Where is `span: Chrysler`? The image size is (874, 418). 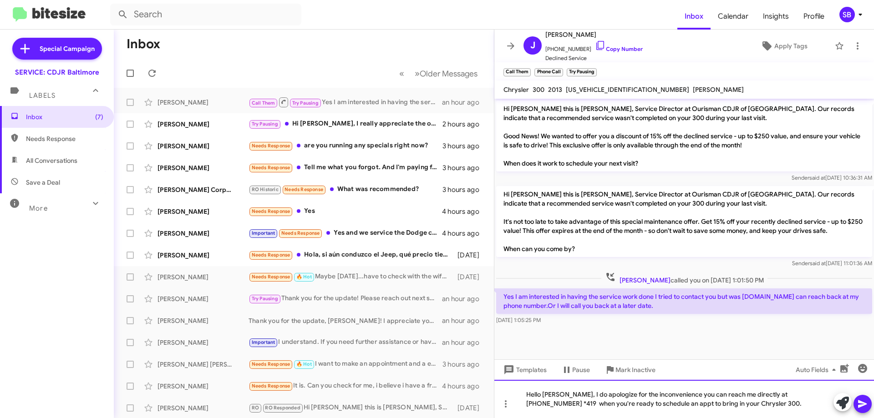
span: Chrysler is located at coordinates (516, 90).